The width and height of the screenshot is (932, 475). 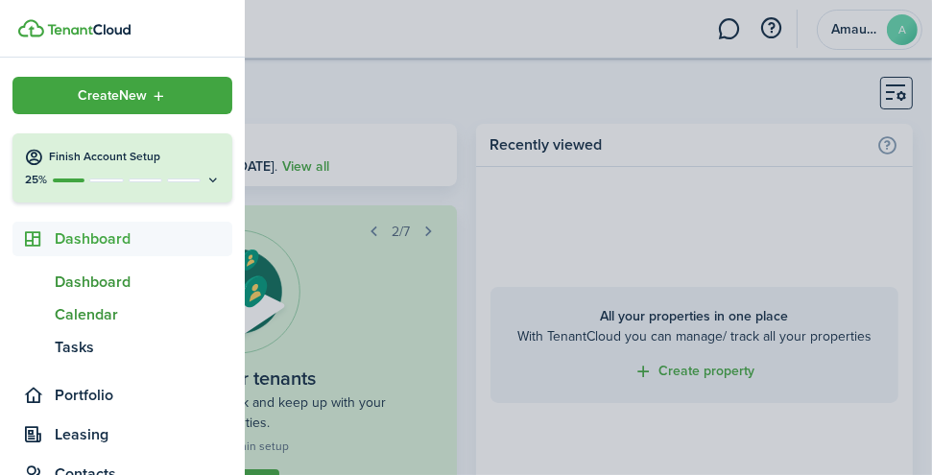 What do you see at coordinates (143, 315) in the screenshot?
I see `span: Calendar` at bounding box center [143, 315].